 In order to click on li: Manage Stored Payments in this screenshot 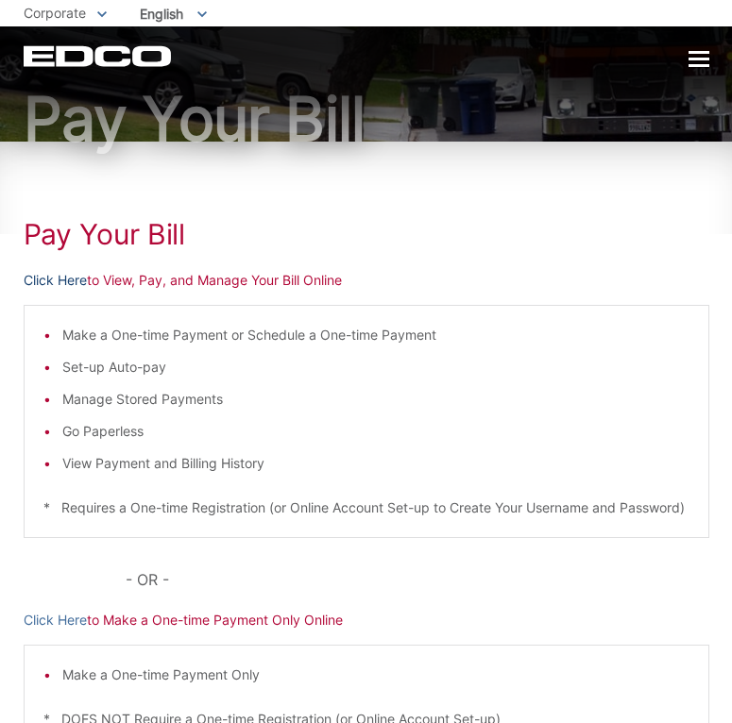, I will do `click(376, 399)`.